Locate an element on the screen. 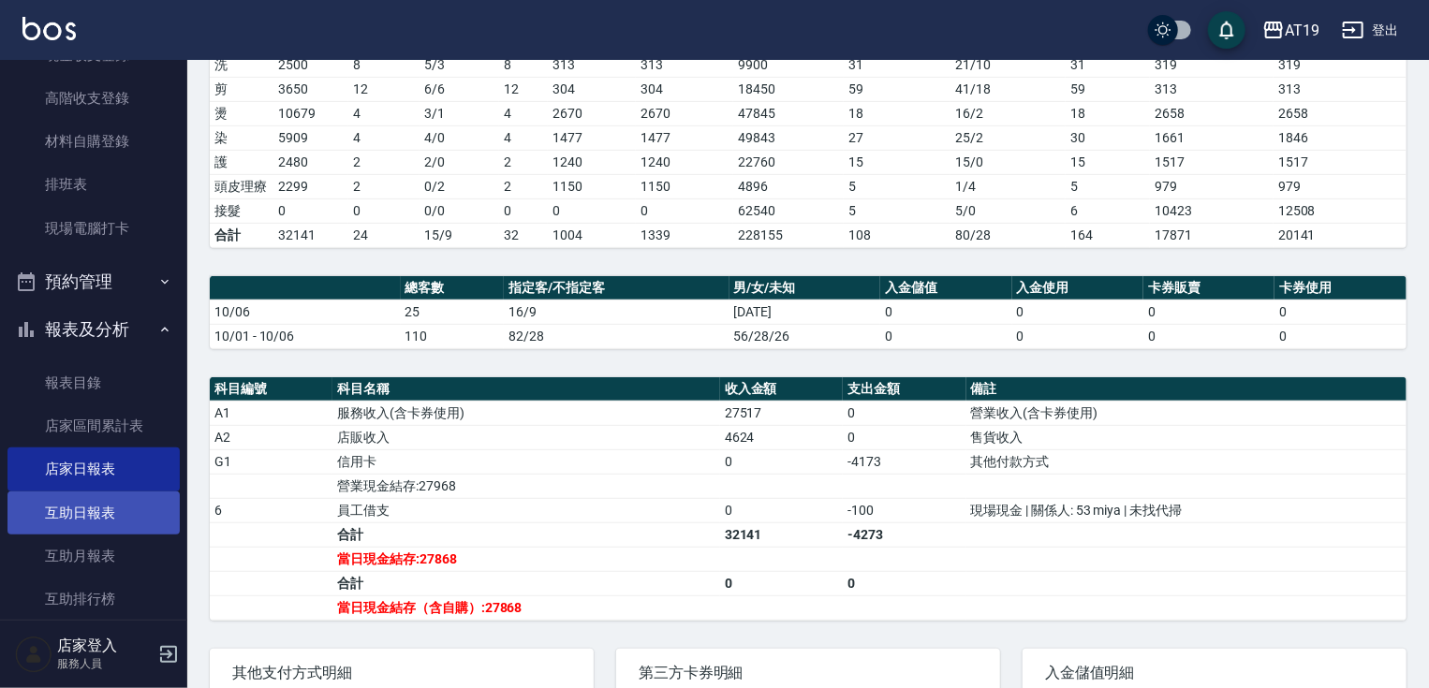 This screenshot has height=688, width=1429. td: 1661 is located at coordinates (1212, 138).